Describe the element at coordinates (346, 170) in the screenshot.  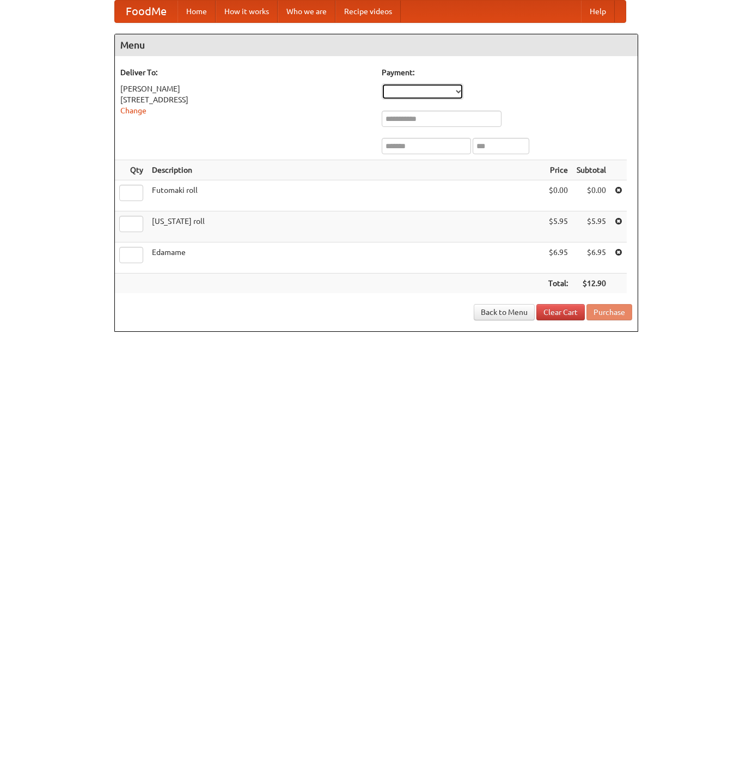
I see `th: Description` at that location.